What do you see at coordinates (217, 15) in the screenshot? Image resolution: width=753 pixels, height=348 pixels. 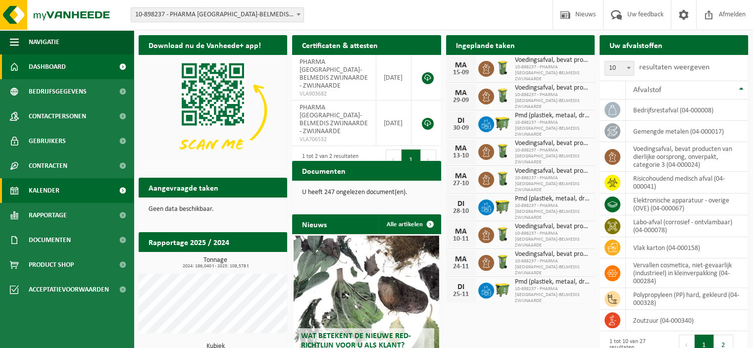 I see `span: 10-898237 - PHARMA BELGIUM-BELMEDIS ZWIJNAARDE - ZWIJNAARDE` at bounding box center [217, 15].